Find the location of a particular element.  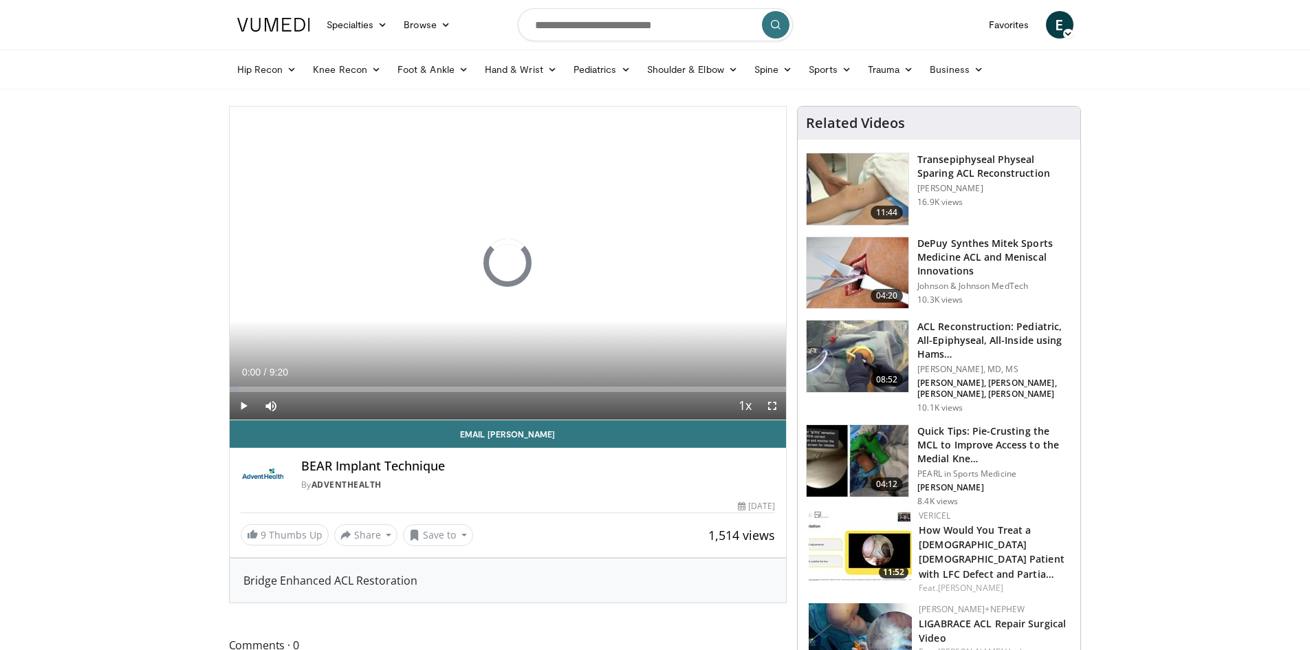

h4: Related Videos is located at coordinates (855, 123).